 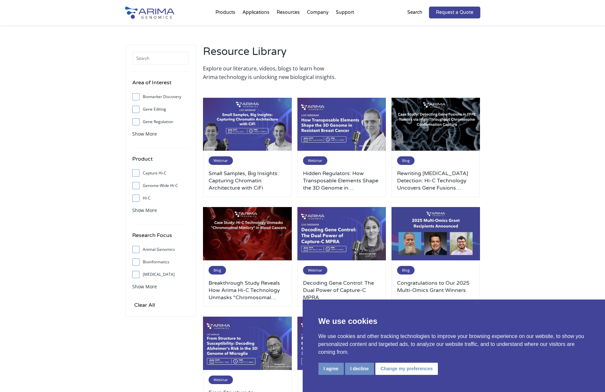 I want to click on h4: Area of Interest, so click(x=160, y=85).